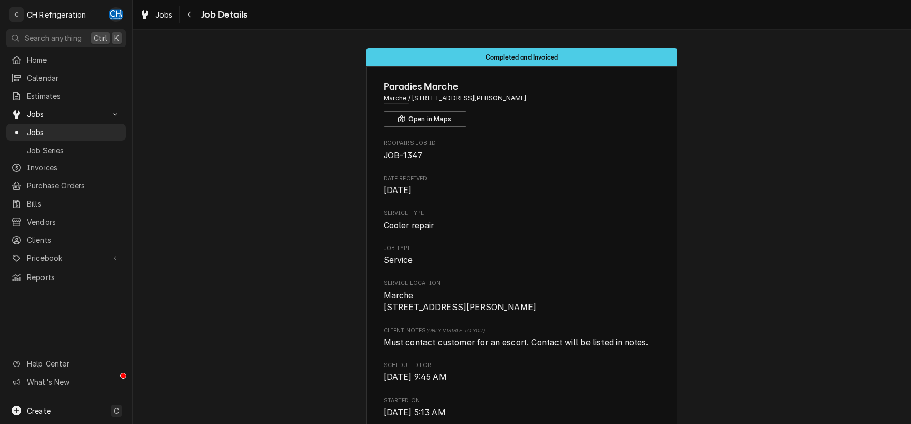 The height and width of the screenshot is (424, 911). What do you see at coordinates (522, 57) in the screenshot?
I see `span: Completed and Invoiced` at bounding box center [522, 57].